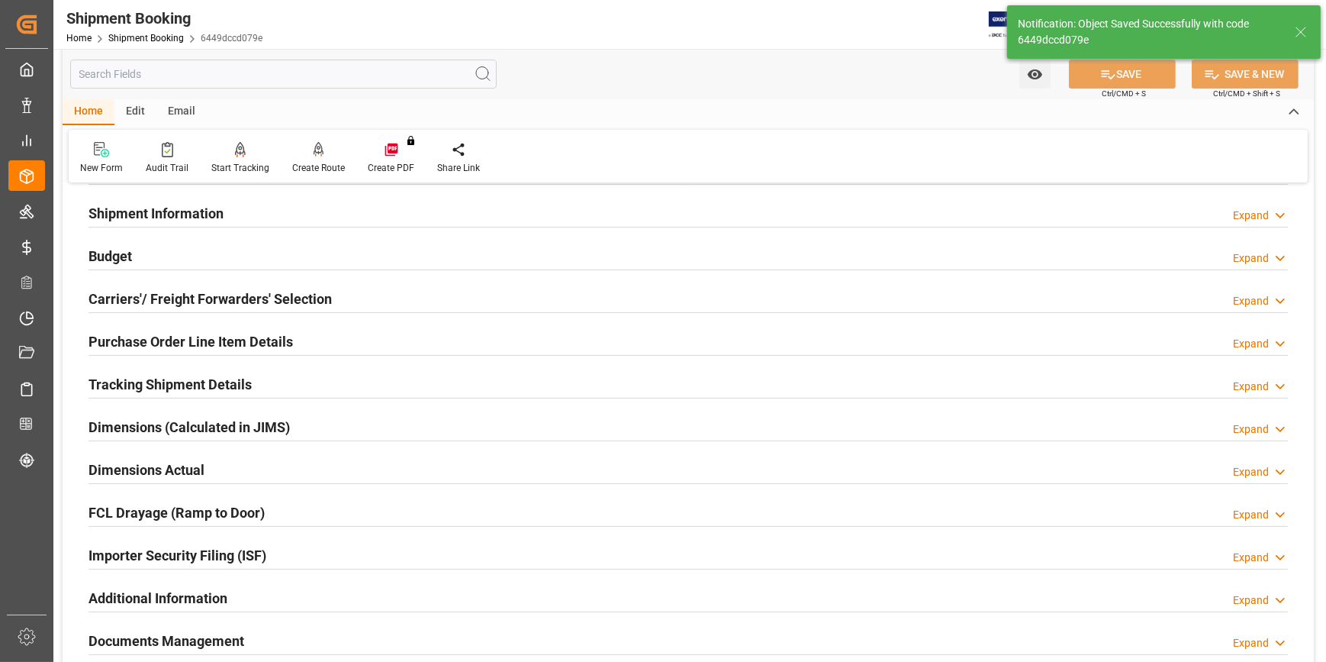 The image size is (1326, 662). I want to click on input: Search Fields, so click(283, 74).